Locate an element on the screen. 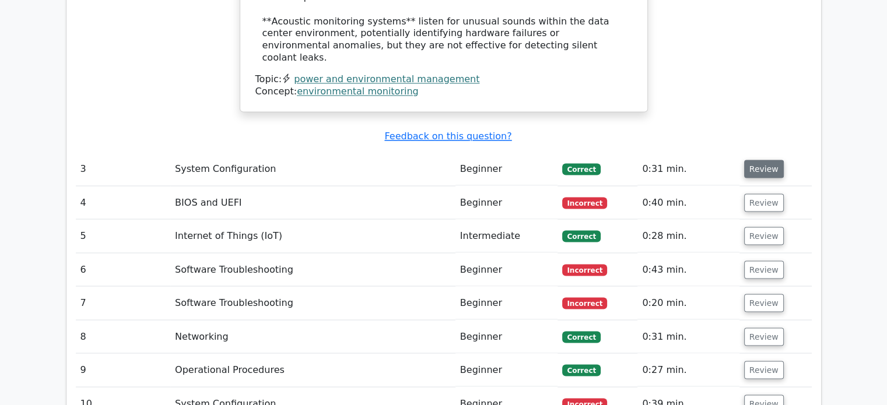 The height and width of the screenshot is (405, 887). td: BIOS and UEFI is located at coordinates (313, 202).